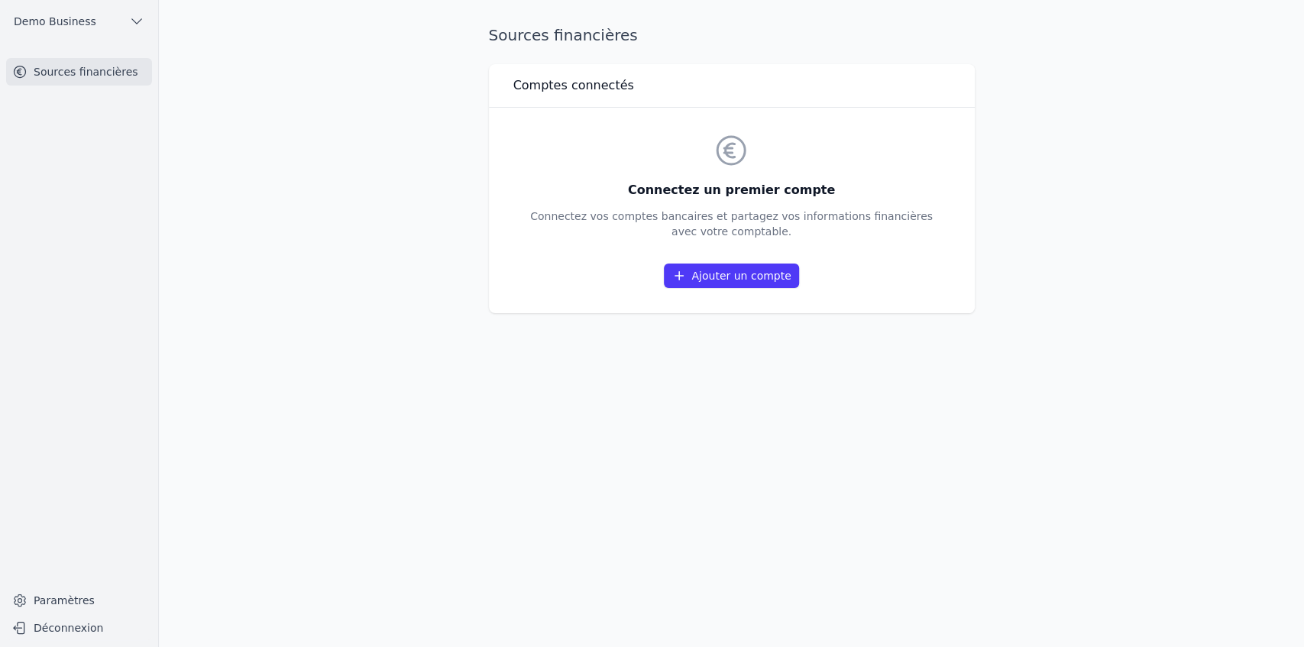 The image size is (1304, 647). Describe the element at coordinates (79, 72) in the screenshot. I see `a: Sources financières` at that location.